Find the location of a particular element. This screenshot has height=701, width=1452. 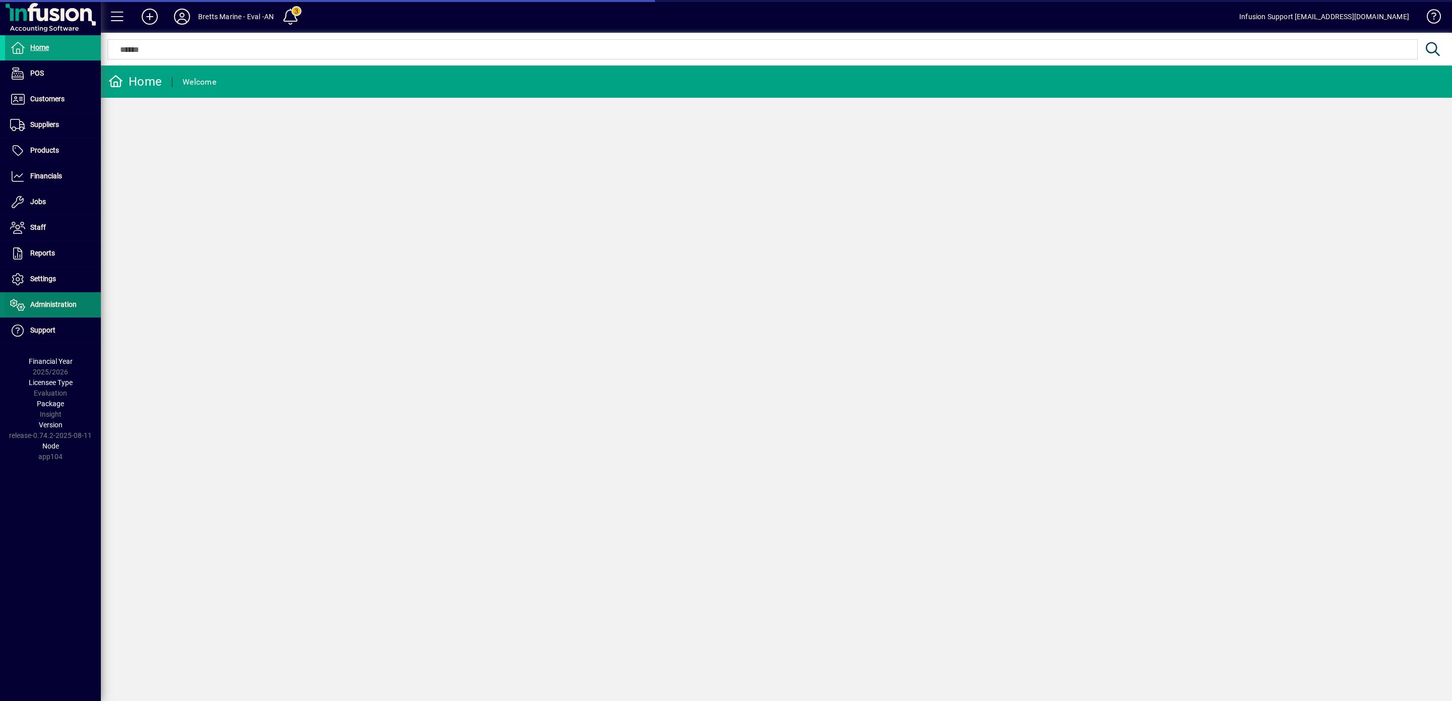

span: Jobs is located at coordinates (38, 202).